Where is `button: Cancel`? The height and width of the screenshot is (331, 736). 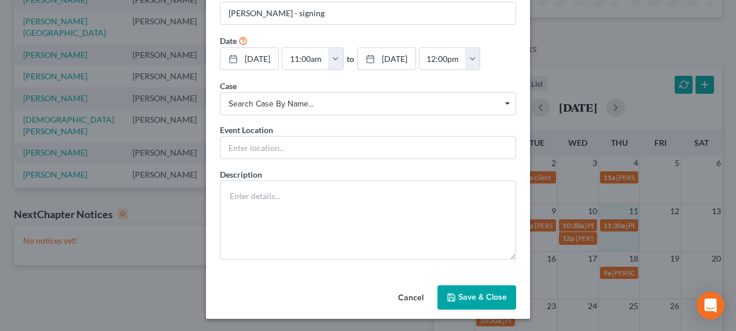 button: Cancel is located at coordinates (411, 298).